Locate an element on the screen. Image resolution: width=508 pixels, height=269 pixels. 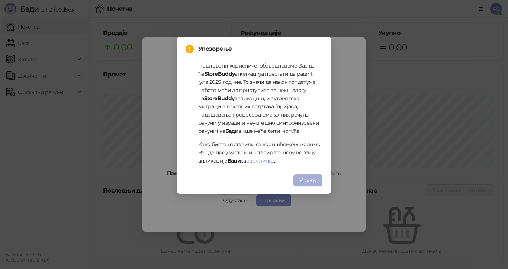
span: exclamation-circle is located at coordinates (190, 49).